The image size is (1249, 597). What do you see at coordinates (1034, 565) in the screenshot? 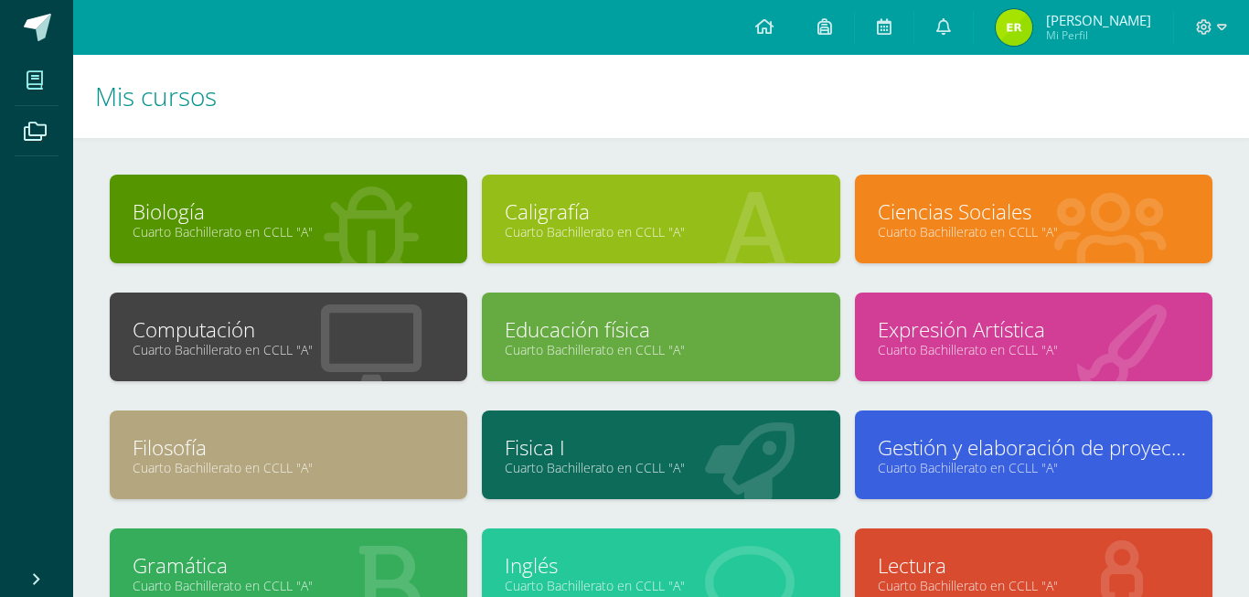
I see `a: Lectura` at bounding box center [1034, 565].